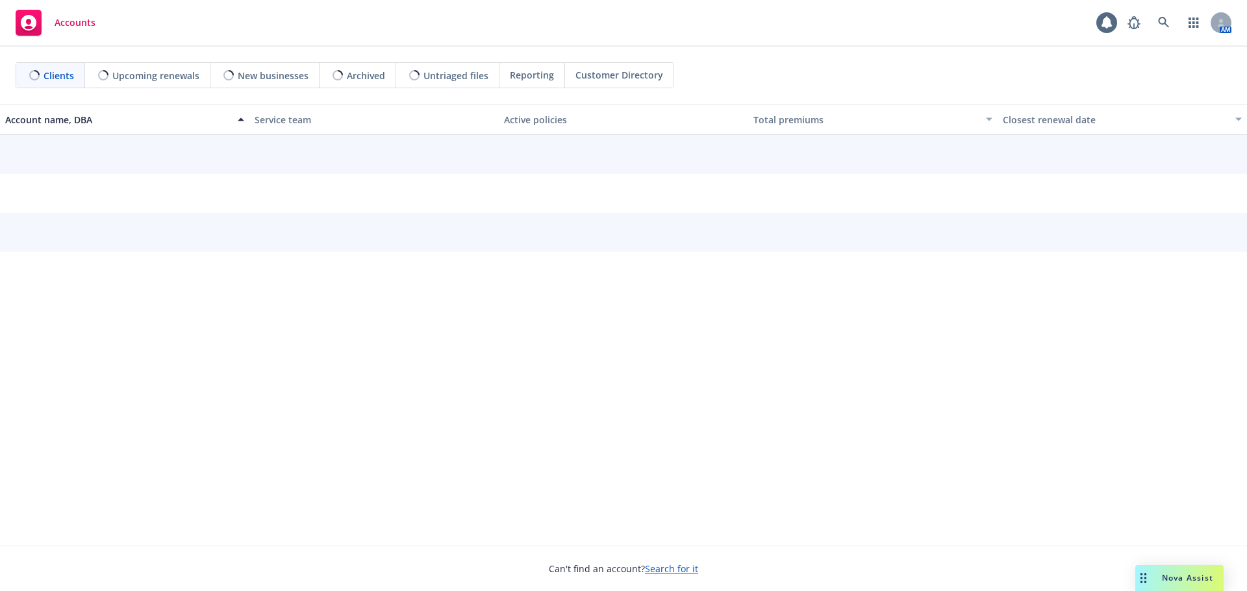 The height and width of the screenshot is (591, 1247). What do you see at coordinates (1193, 23) in the screenshot?
I see `a: Switch app` at bounding box center [1193, 23].